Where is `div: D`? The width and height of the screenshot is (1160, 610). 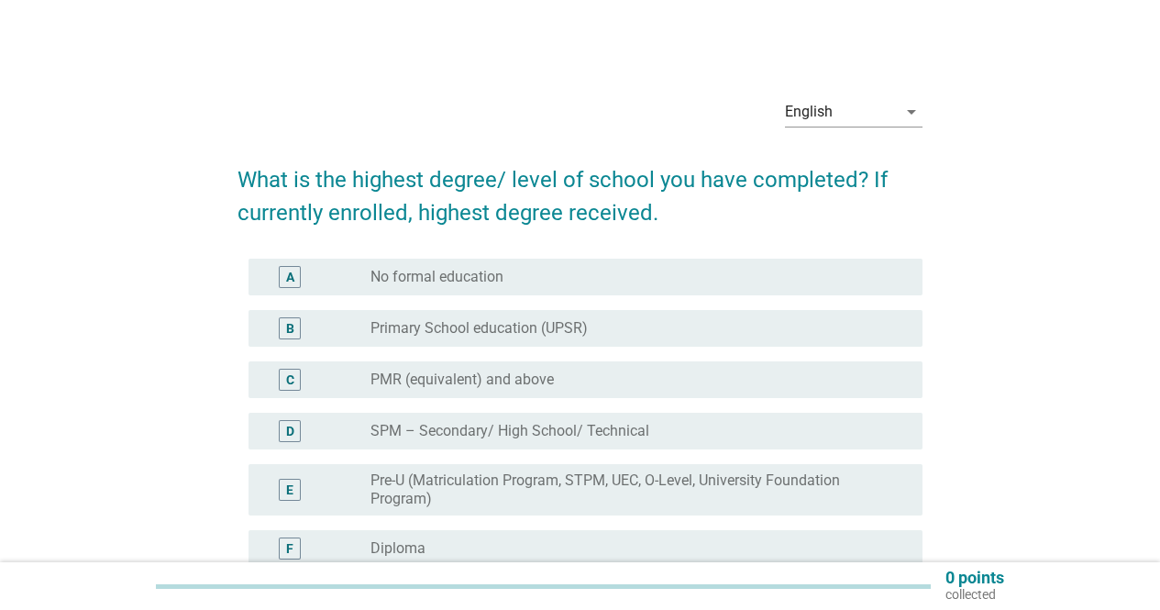
div: D is located at coordinates (290, 431).